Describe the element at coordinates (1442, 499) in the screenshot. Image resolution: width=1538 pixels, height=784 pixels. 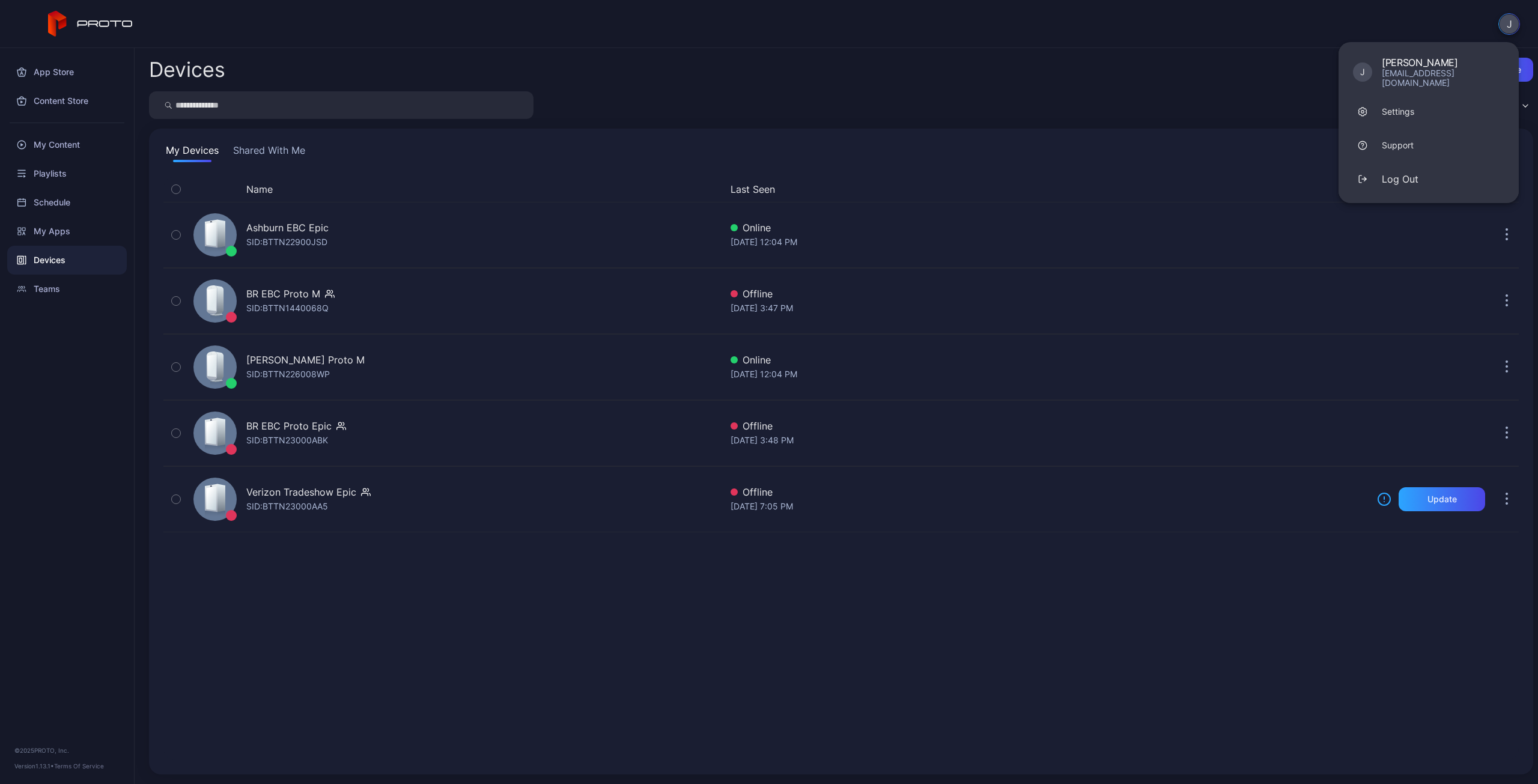
I see `button: Update` at that location.